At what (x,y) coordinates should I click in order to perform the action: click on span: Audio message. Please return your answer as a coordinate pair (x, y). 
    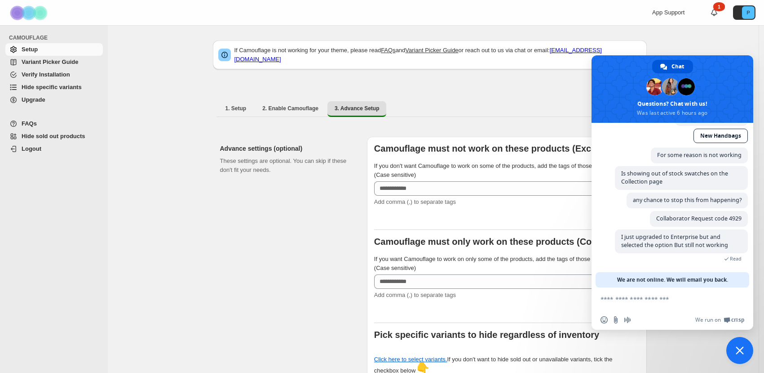
    Looking at the image, I should click on (628, 320).